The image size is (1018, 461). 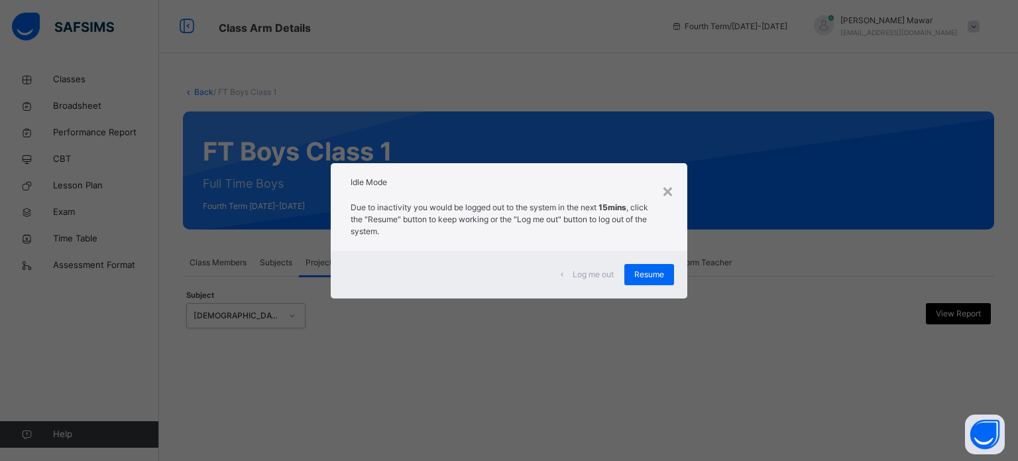 What do you see at coordinates (593, 274) in the screenshot?
I see `span: Log me out` at bounding box center [593, 274].